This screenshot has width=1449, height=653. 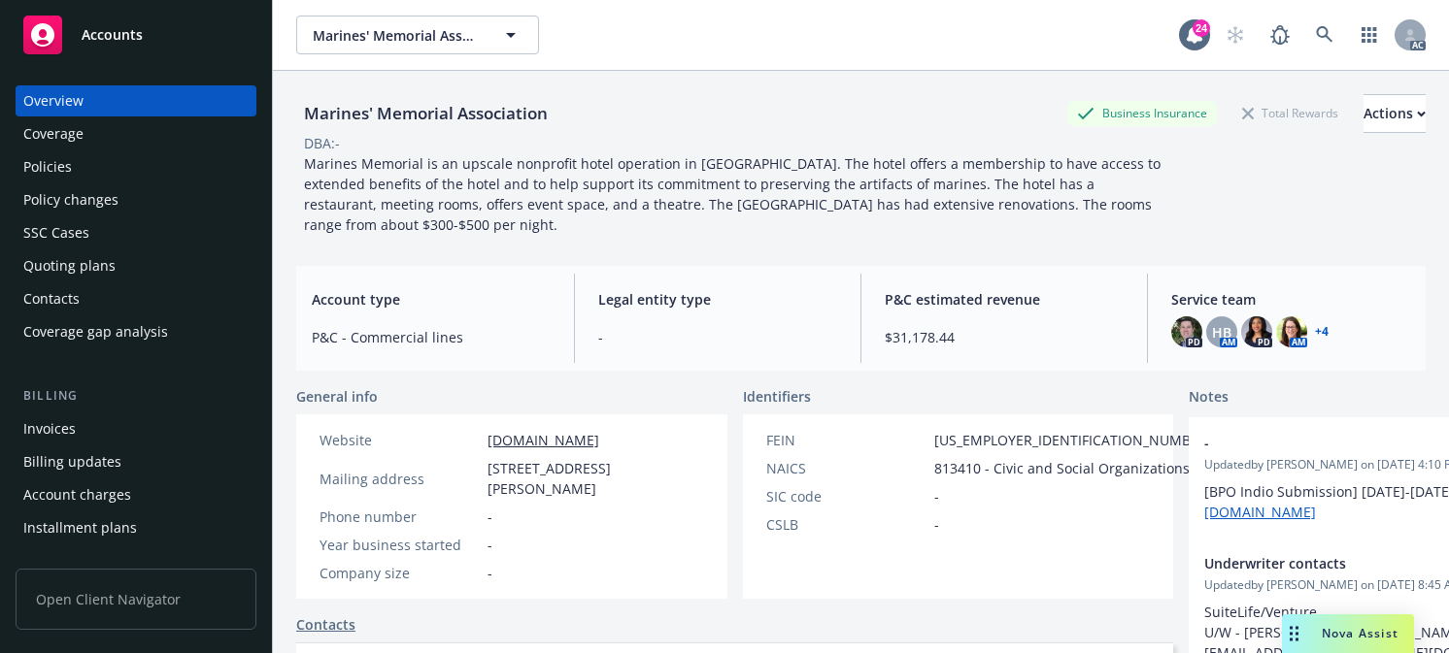 I want to click on div: Year business started, so click(x=399, y=545).